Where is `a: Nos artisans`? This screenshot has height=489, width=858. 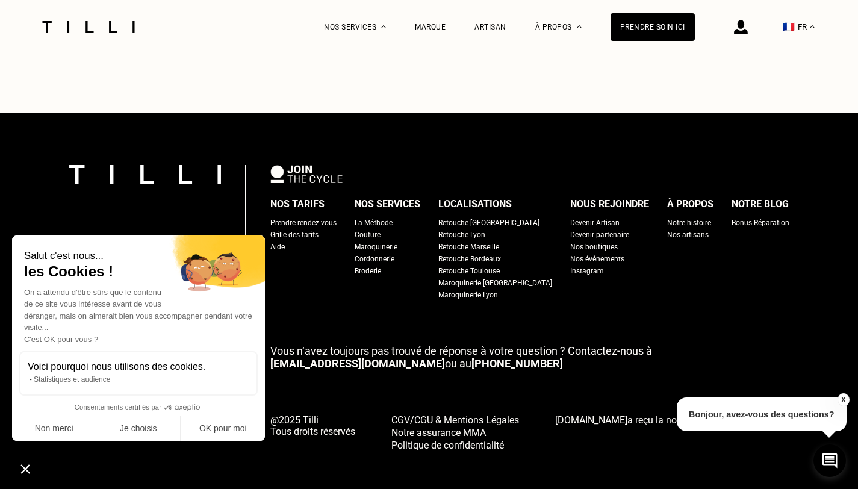
a: Nos artisans is located at coordinates (688, 235).